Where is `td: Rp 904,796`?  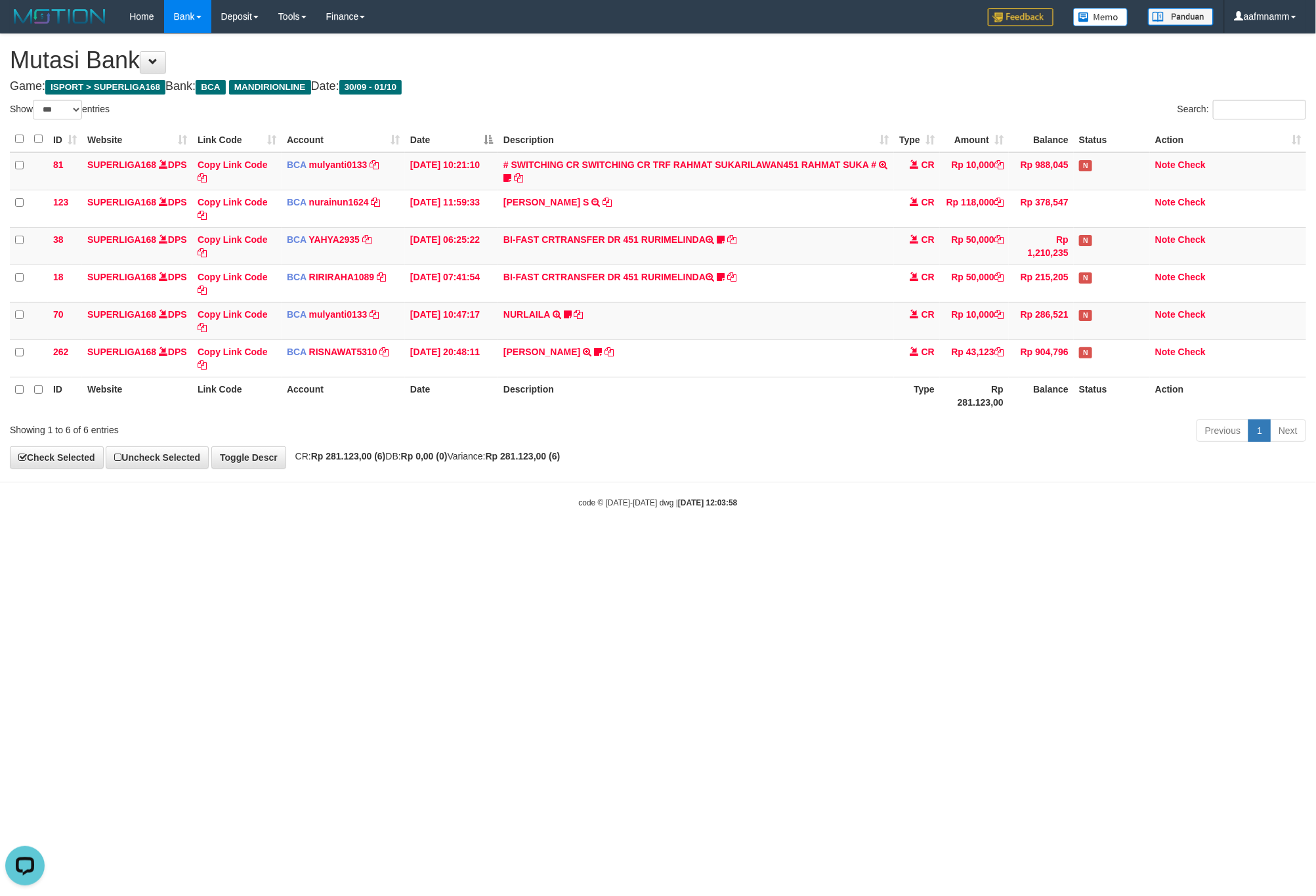
td: Rp 904,796 is located at coordinates (1041, 358).